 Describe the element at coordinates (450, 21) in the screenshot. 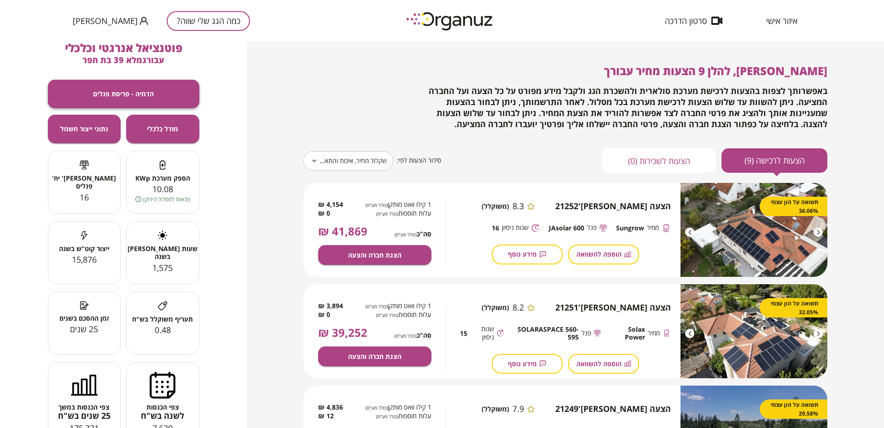

I see `img: logo` at that location.